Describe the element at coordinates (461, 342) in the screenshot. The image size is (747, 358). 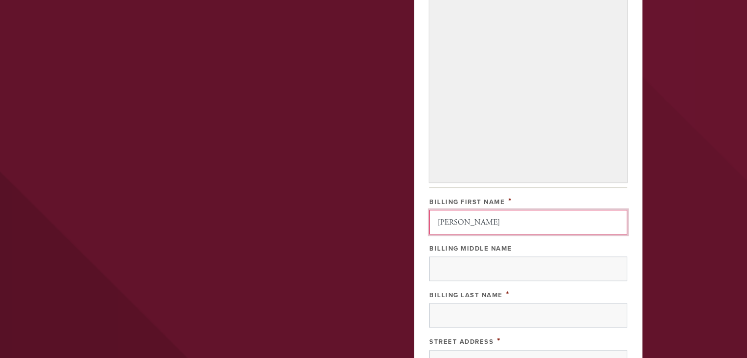
I see `label: Street Address` at that location.